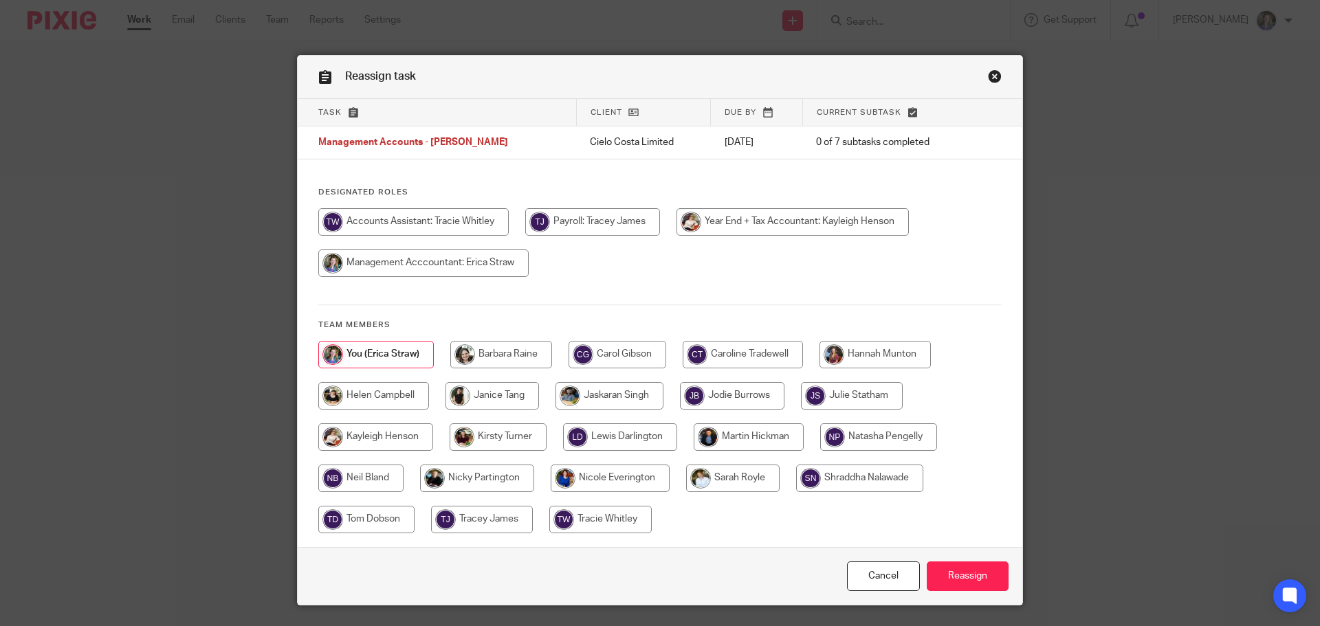 This screenshot has height=626, width=1320. Describe the element at coordinates (380, 76) in the screenshot. I see `span: Reassign task` at that location.